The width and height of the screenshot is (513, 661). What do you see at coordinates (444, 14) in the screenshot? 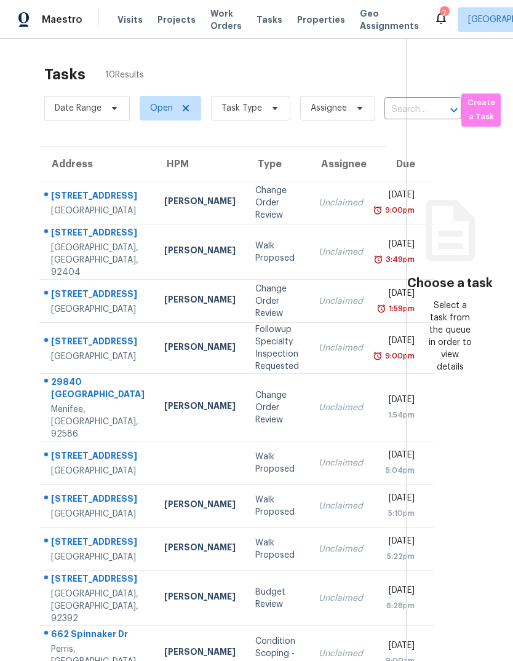
I see `div: 7` at bounding box center [444, 14].